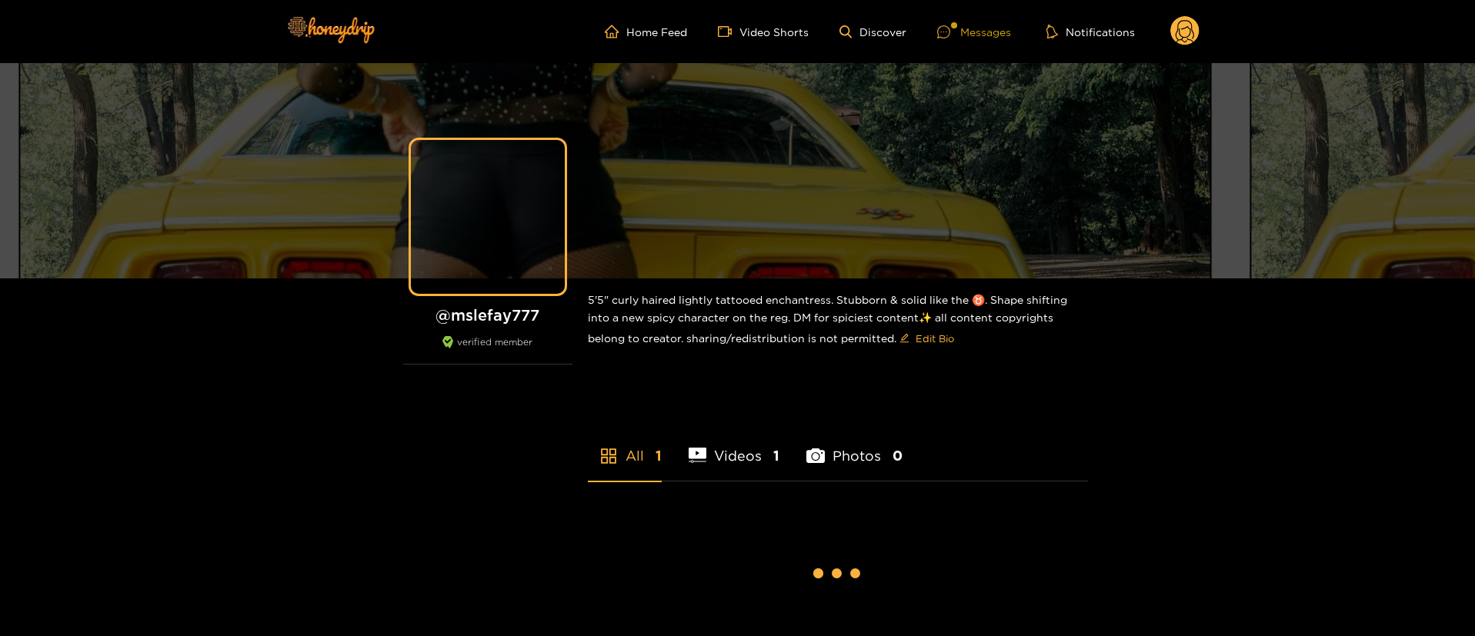 This screenshot has height=636, width=1475. Describe the element at coordinates (488, 315) in the screenshot. I see `h1: @ mslefay777` at that location.